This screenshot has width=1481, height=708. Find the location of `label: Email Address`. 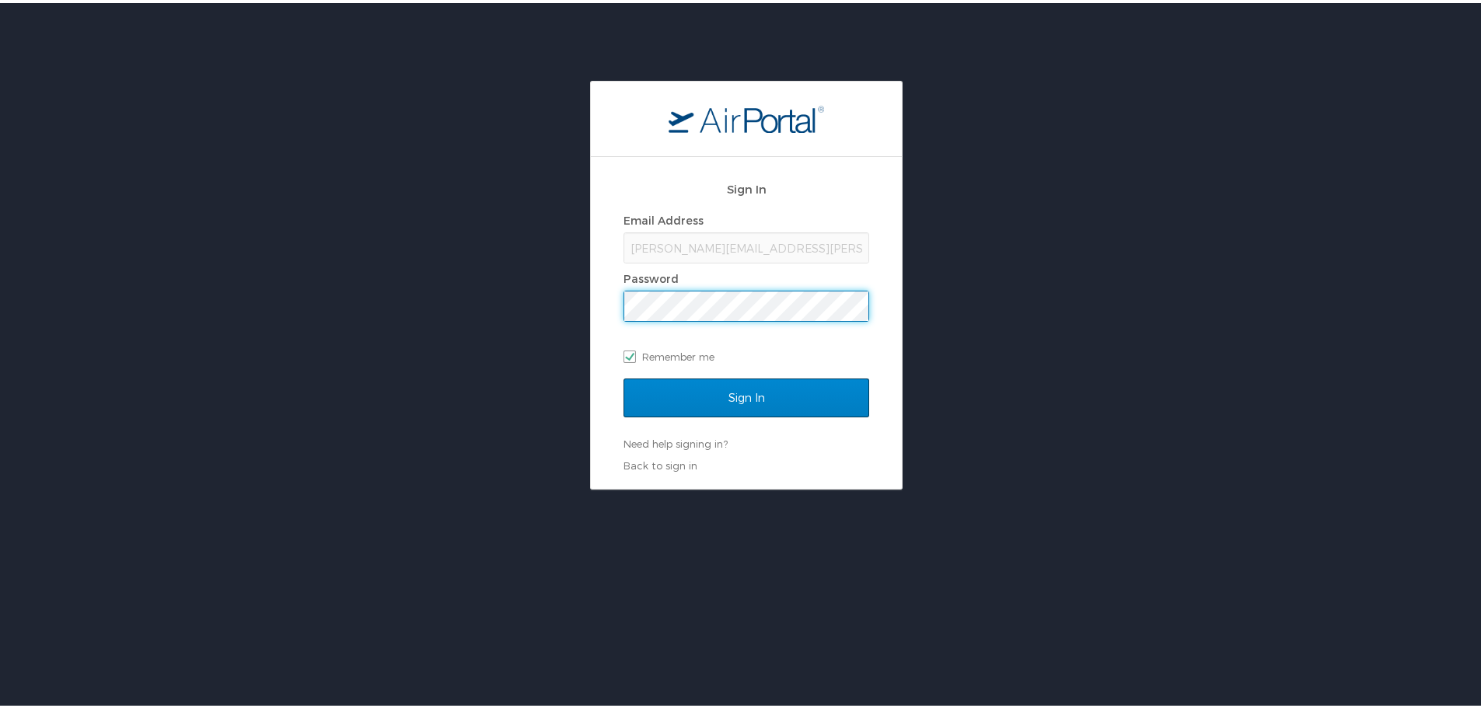

label: Email Address is located at coordinates (663, 217).